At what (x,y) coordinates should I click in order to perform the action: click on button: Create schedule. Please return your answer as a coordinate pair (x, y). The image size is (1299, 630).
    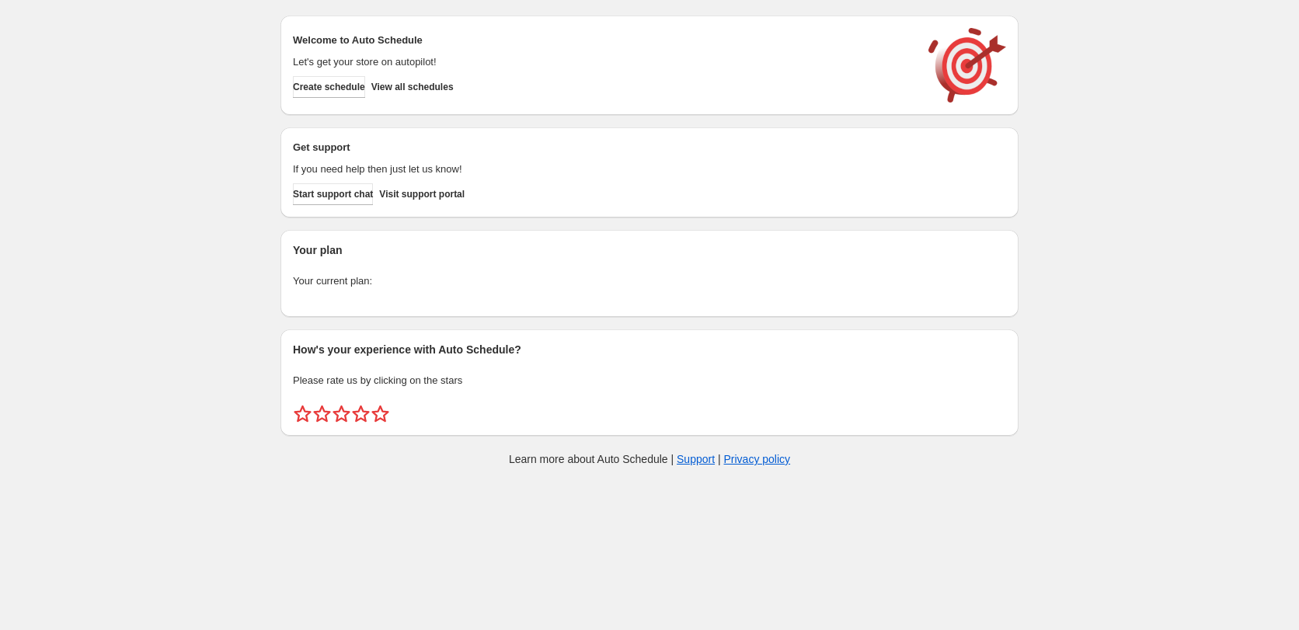
    Looking at the image, I should click on (329, 87).